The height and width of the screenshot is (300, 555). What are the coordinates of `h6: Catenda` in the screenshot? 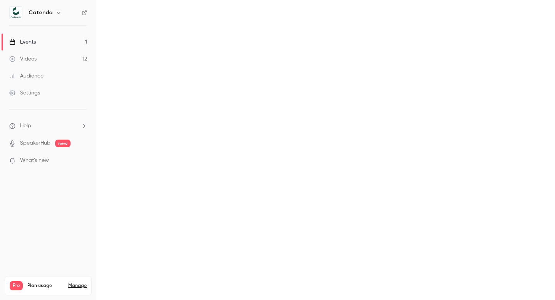 It's located at (40, 13).